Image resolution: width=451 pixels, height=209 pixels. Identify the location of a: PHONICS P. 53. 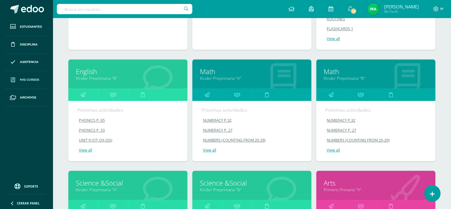
(128, 130).